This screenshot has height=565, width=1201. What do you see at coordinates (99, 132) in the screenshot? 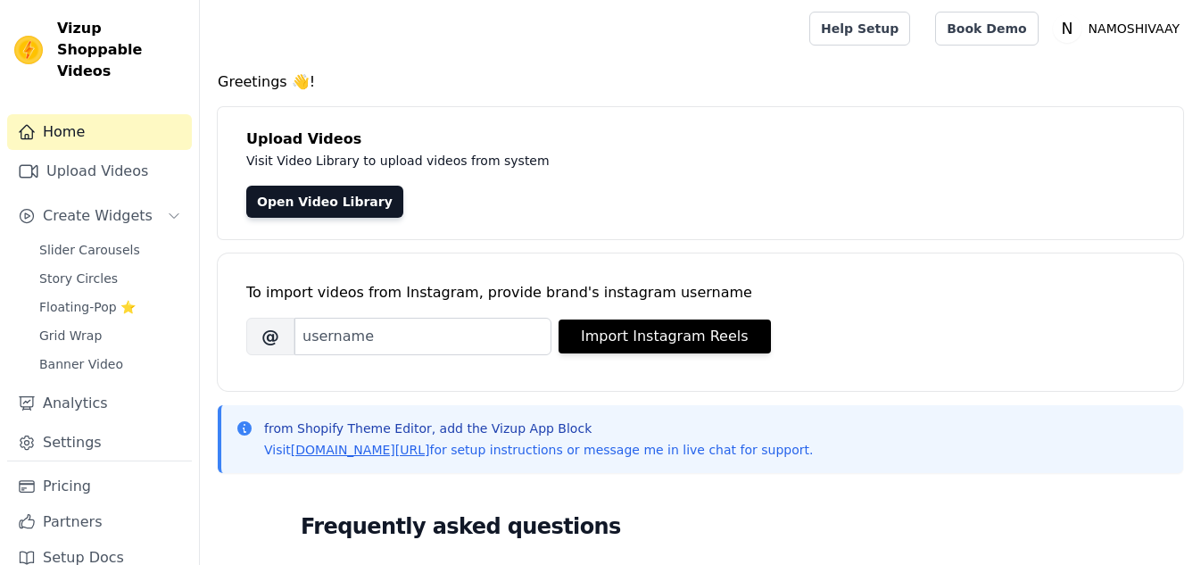
I see `a: Home` at bounding box center [99, 132].